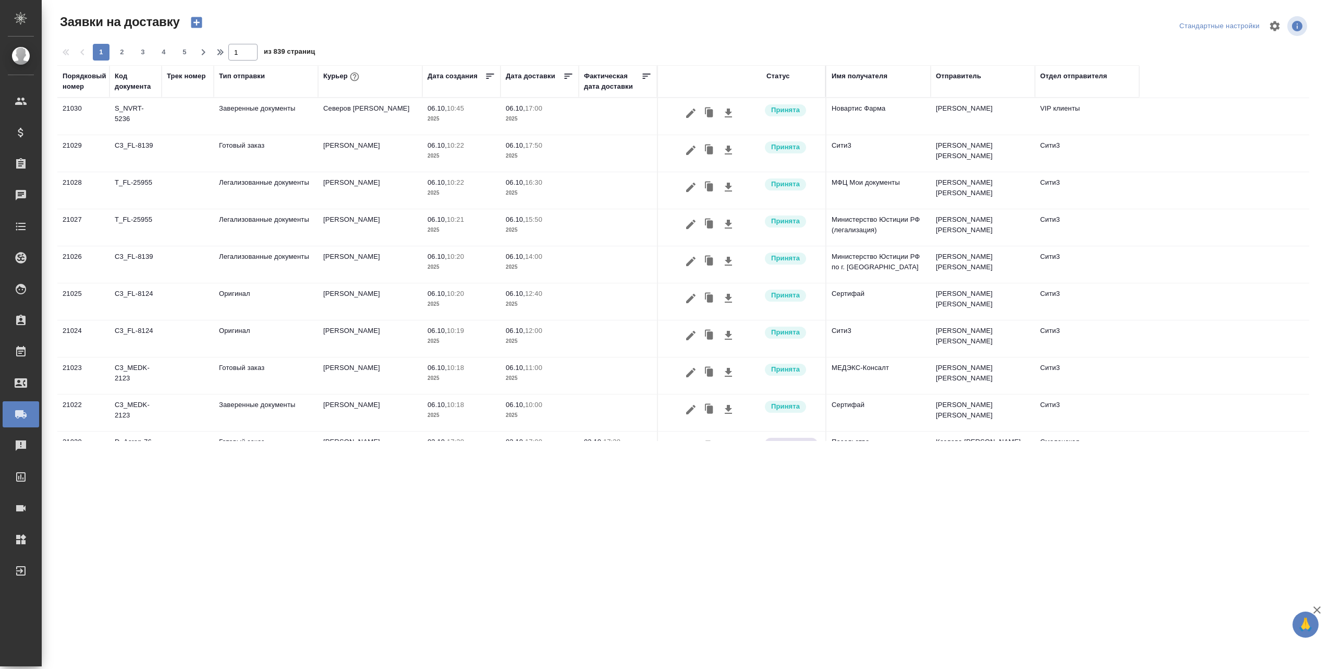  What do you see at coordinates (879, 116) in the screenshot?
I see `td: Новартис Фарма` at bounding box center [879, 116].